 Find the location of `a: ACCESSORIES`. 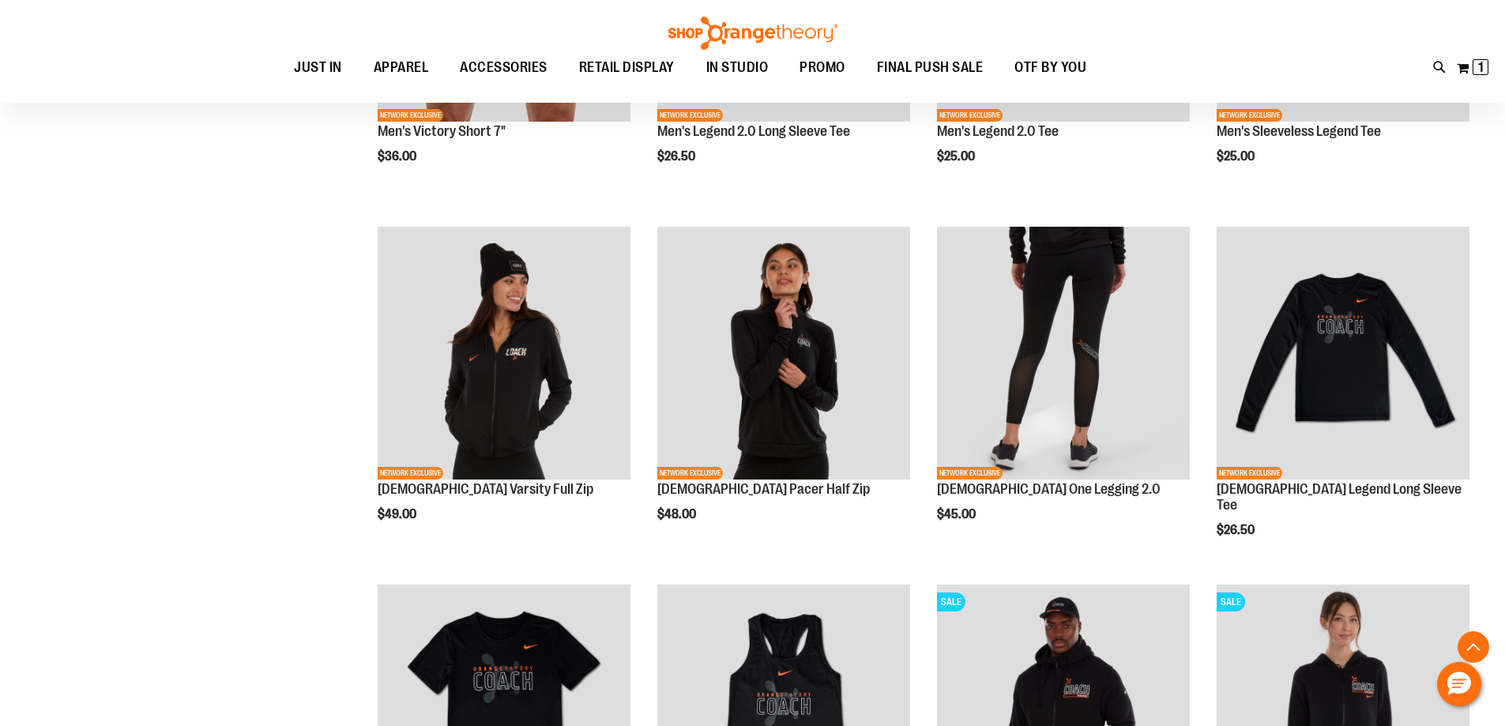

a: ACCESSORIES is located at coordinates (503, 68).